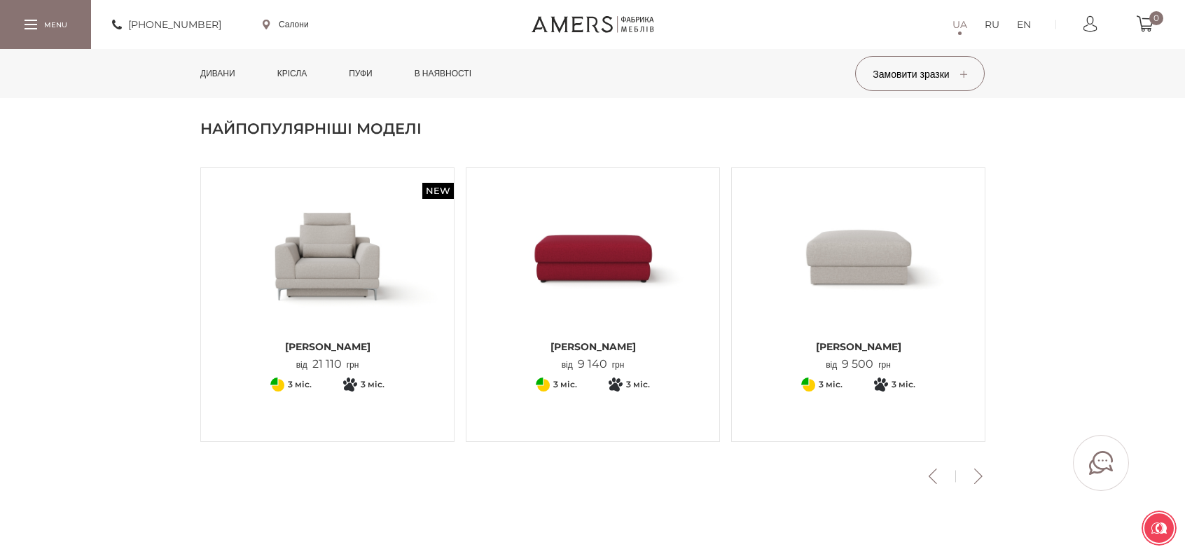 The width and height of the screenshot is (1185, 554). Describe the element at coordinates (218, 74) in the screenshot. I see `a: Дивани` at that location.